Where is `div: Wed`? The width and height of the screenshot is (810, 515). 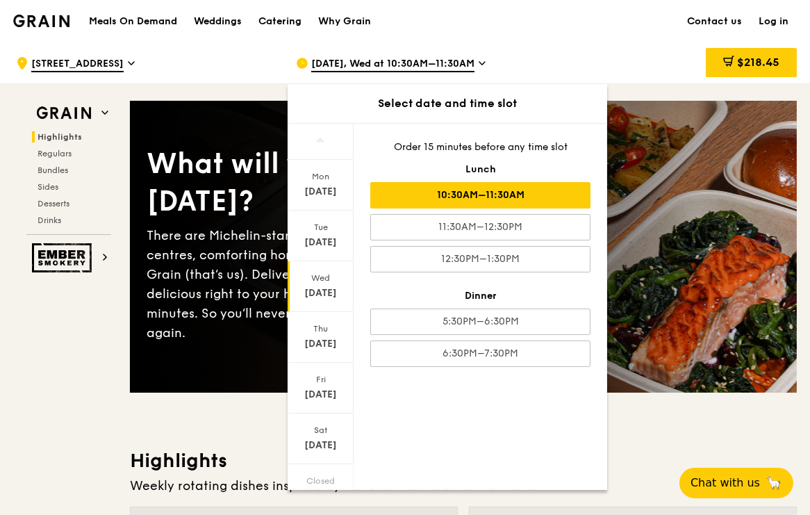
div: Wed is located at coordinates (320, 278).